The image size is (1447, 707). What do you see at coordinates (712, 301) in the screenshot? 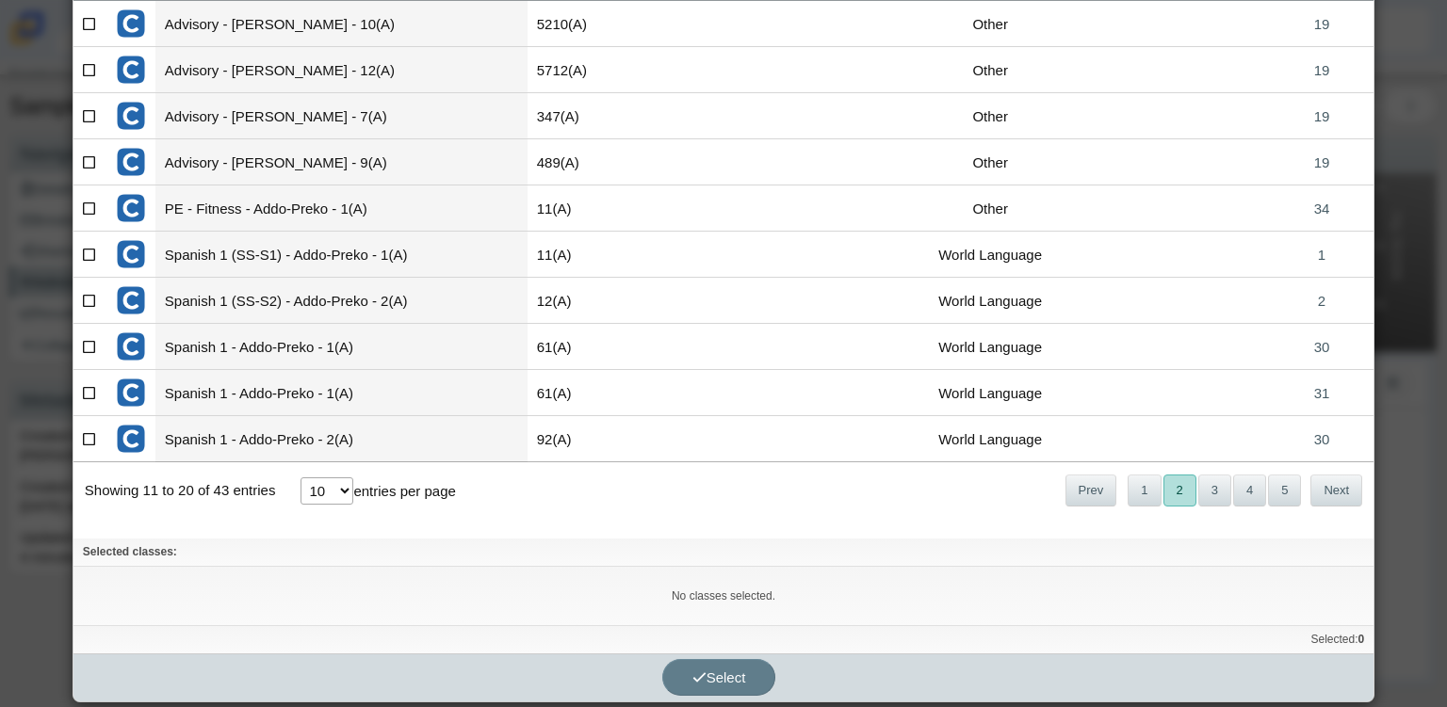
I see `td: 12(A)` at bounding box center [712, 301].